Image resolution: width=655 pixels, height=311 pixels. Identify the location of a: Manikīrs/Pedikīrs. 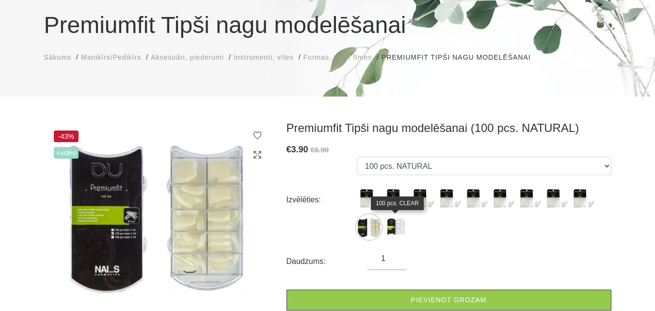
(111, 57).